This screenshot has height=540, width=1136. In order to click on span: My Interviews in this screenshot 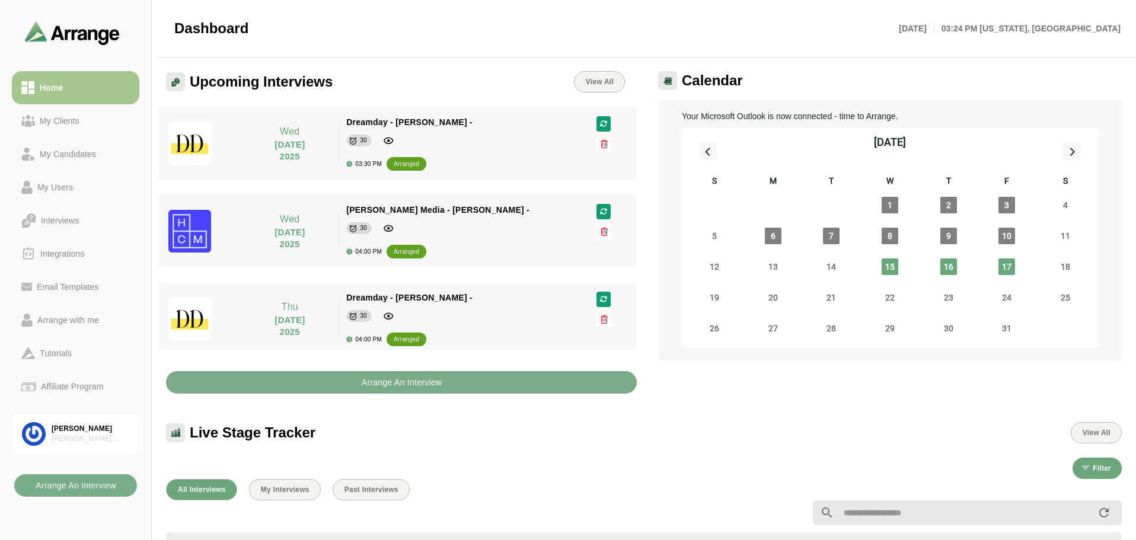, I will do `click(285, 490)`.